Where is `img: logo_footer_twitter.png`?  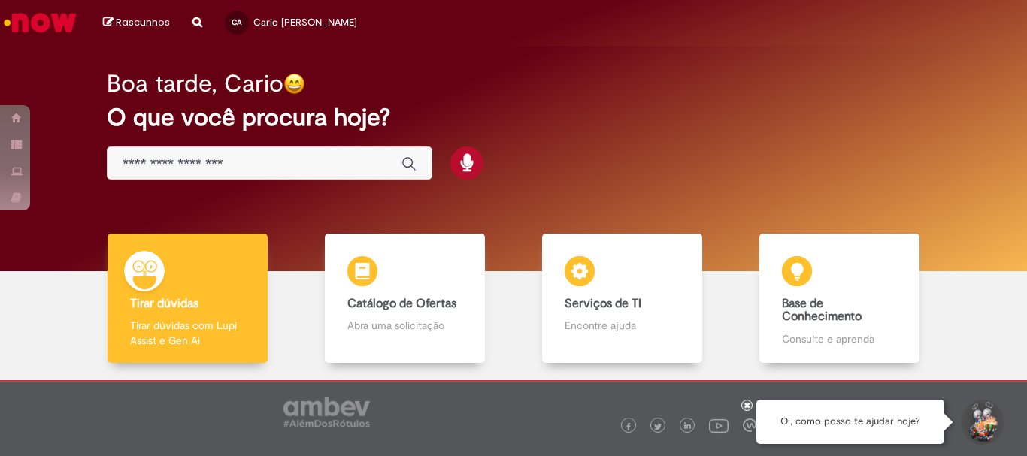
img: logo_footer_twitter.png is located at coordinates (658, 427).